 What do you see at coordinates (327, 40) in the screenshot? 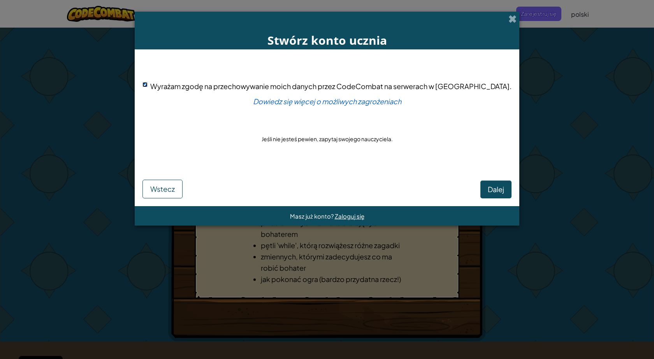
I see `span: Stwórz konto ucznia` at bounding box center [327, 40].